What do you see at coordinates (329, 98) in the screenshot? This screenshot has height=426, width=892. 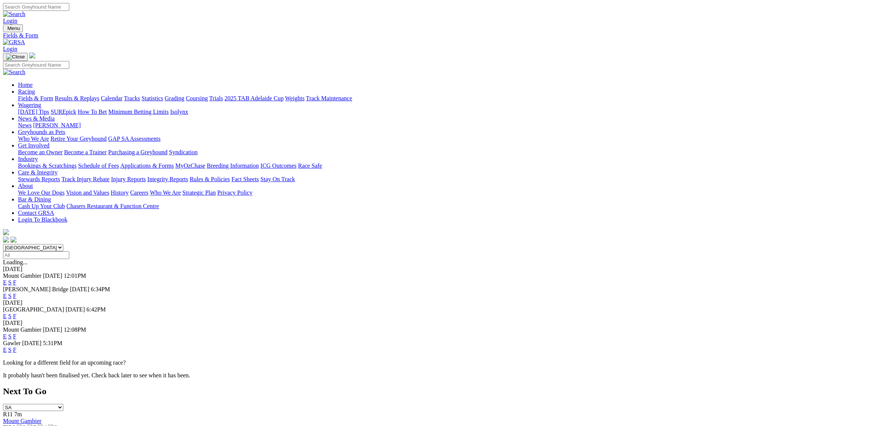 I see `a: Track Maintenance` at bounding box center [329, 98].